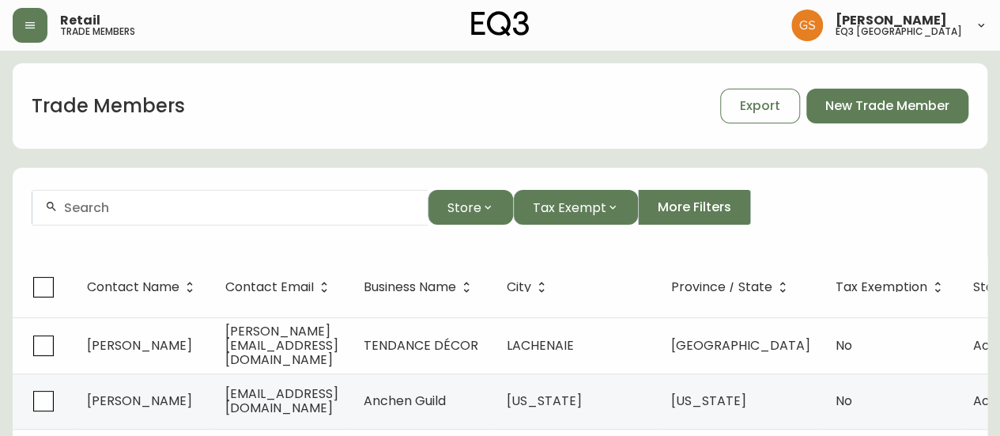 The width and height of the screenshot is (1000, 436). Describe the element at coordinates (240, 207) in the screenshot. I see `input: Search` at that location.